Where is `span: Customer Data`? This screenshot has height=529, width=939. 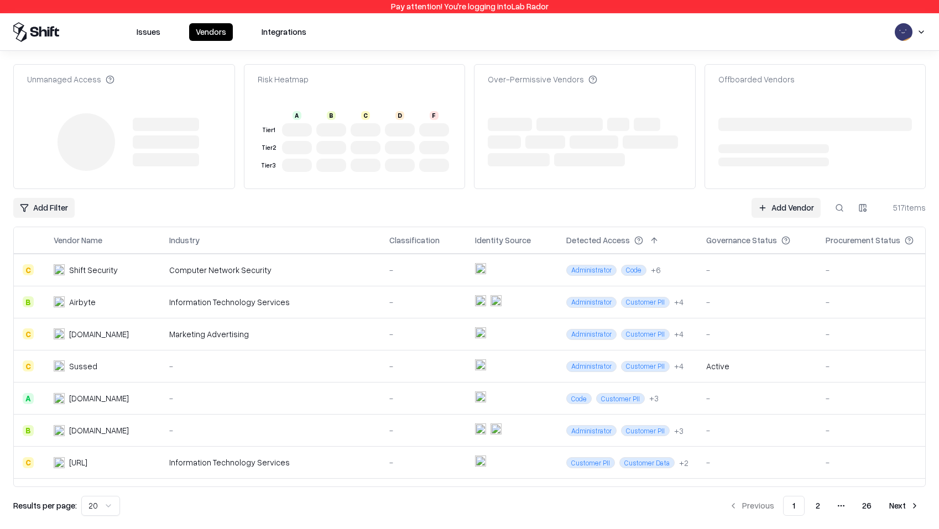
span: Customer Data is located at coordinates (647, 463).